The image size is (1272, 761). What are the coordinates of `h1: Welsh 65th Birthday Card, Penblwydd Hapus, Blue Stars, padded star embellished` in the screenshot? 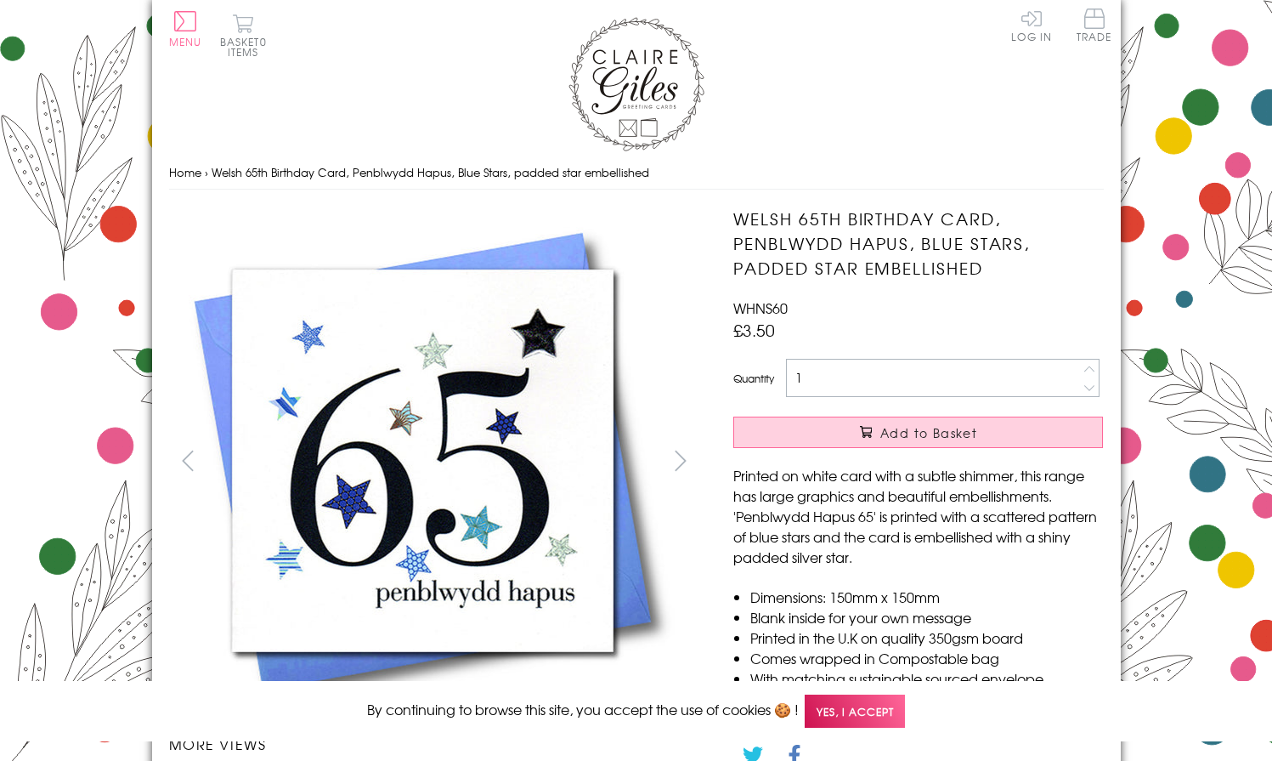 It's located at (918, 243).